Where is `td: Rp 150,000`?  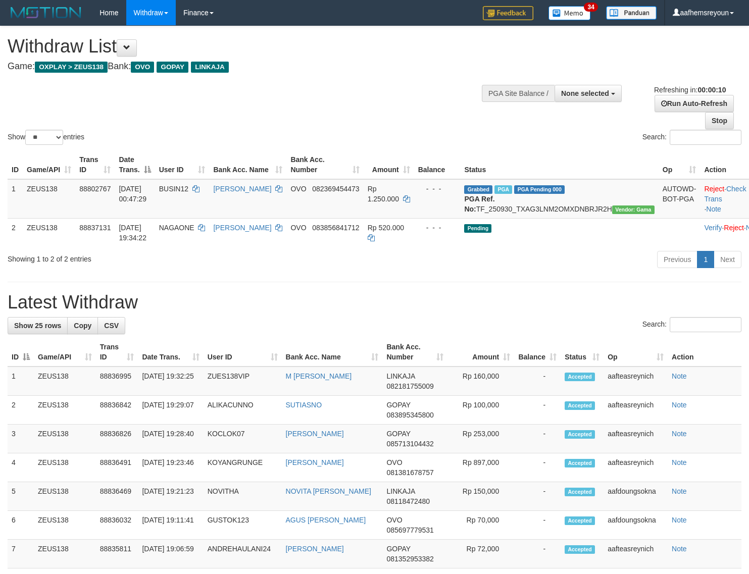 td: Rp 150,000 is located at coordinates (481, 496).